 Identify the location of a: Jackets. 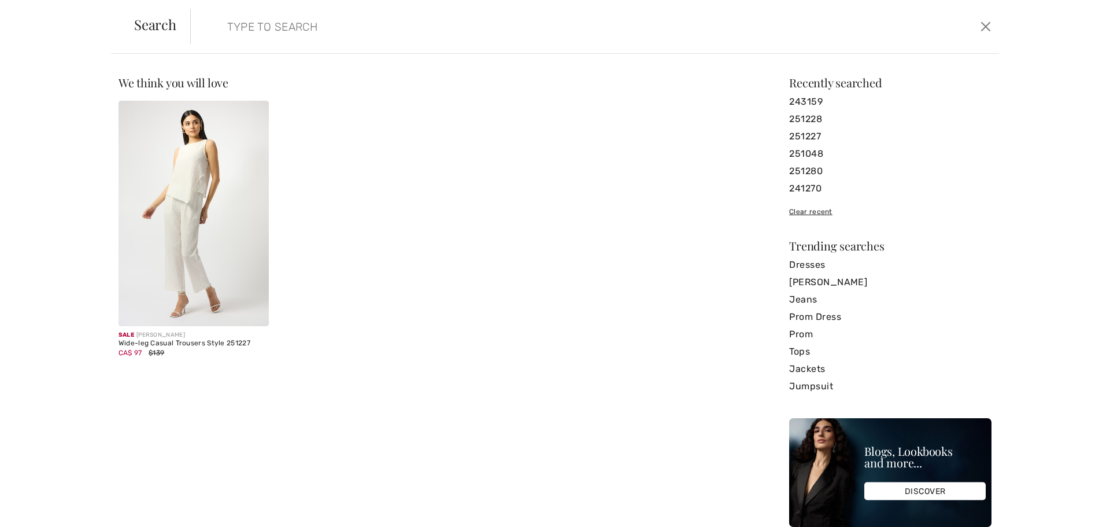
(890, 369).